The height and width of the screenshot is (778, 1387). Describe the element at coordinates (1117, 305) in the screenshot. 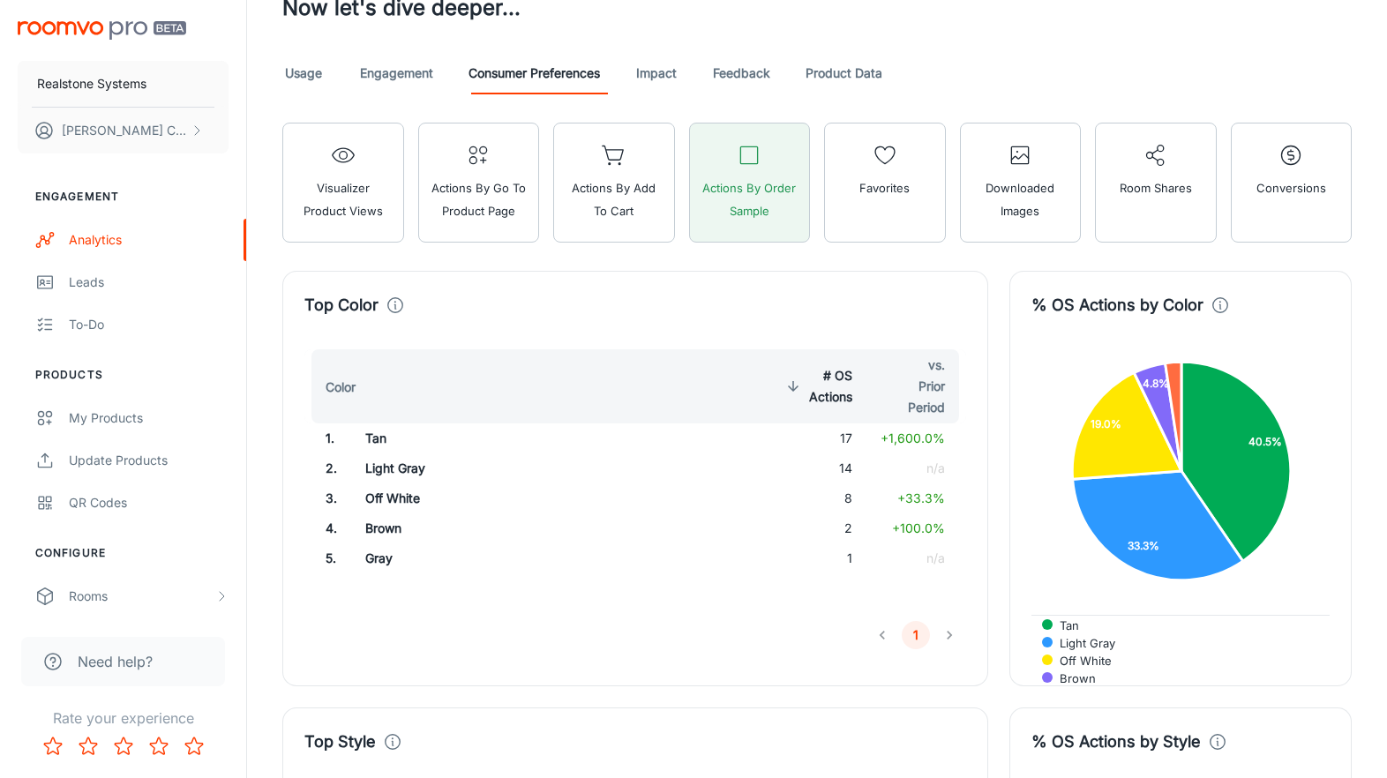

I see `h4: % OS Actions by Color` at that location.